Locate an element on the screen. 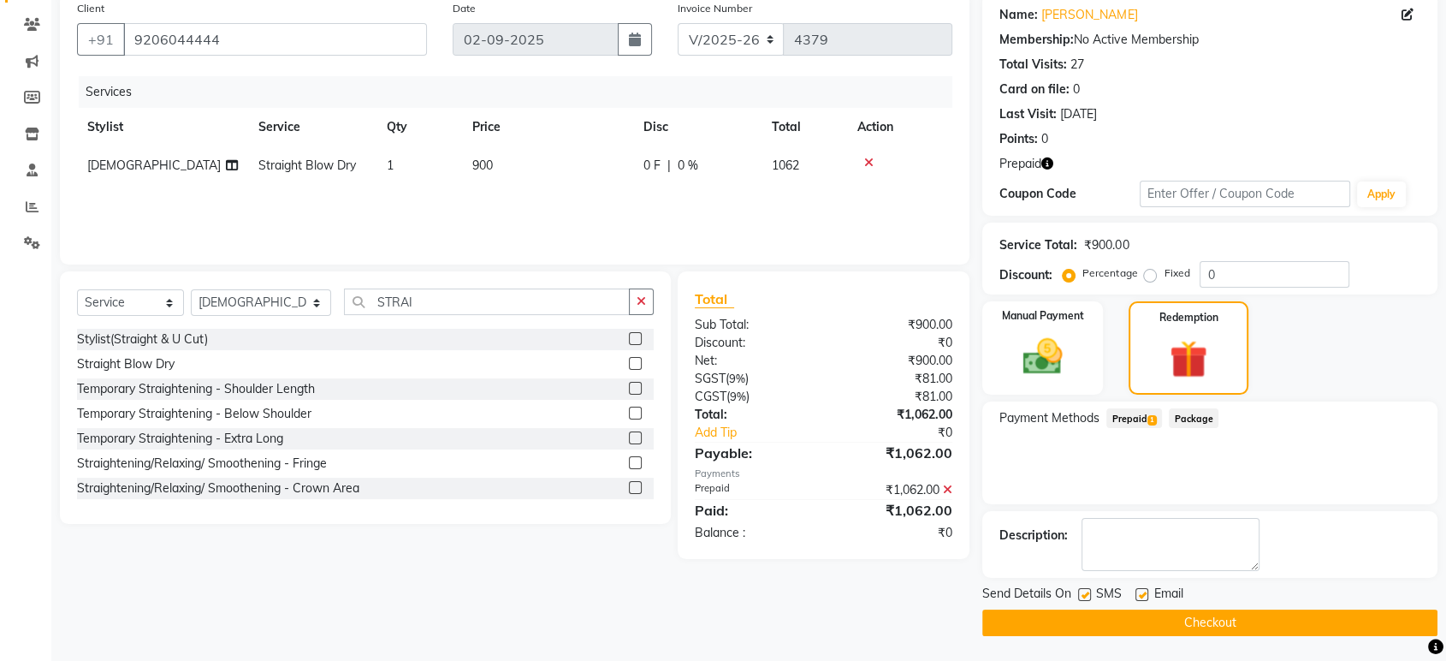 This screenshot has height=661, width=1446. div: Total: is located at coordinates (753, 414).